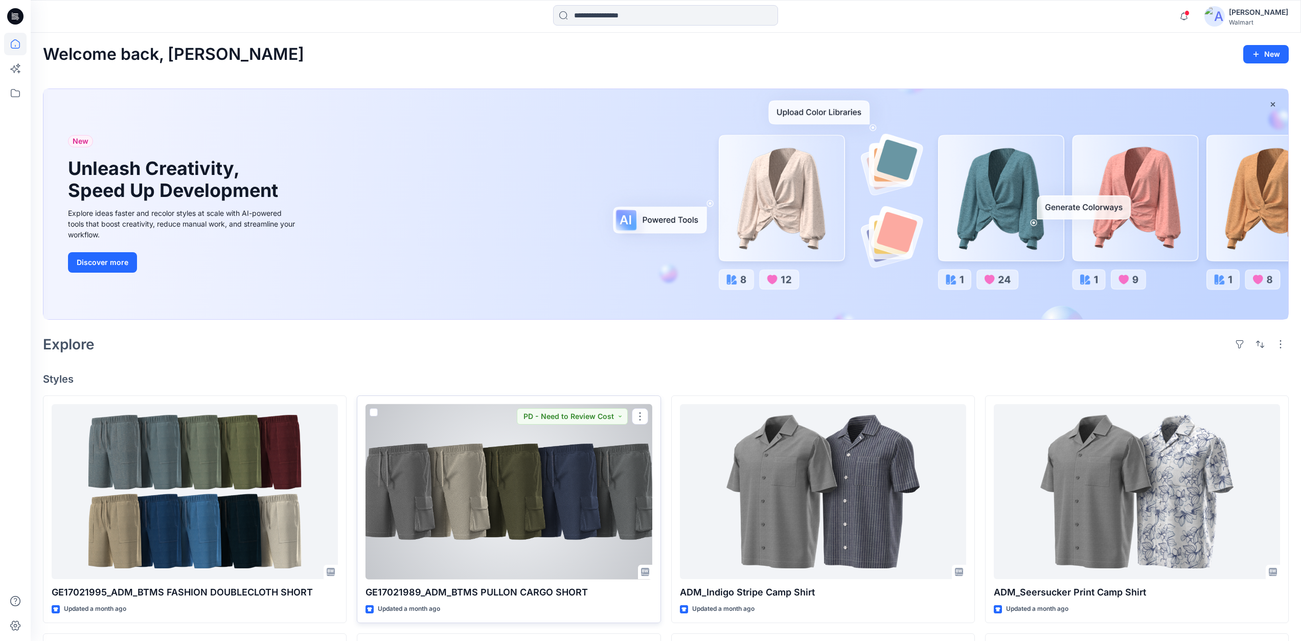 The image size is (1301, 641). I want to click on div: Walmart, so click(1259, 22).